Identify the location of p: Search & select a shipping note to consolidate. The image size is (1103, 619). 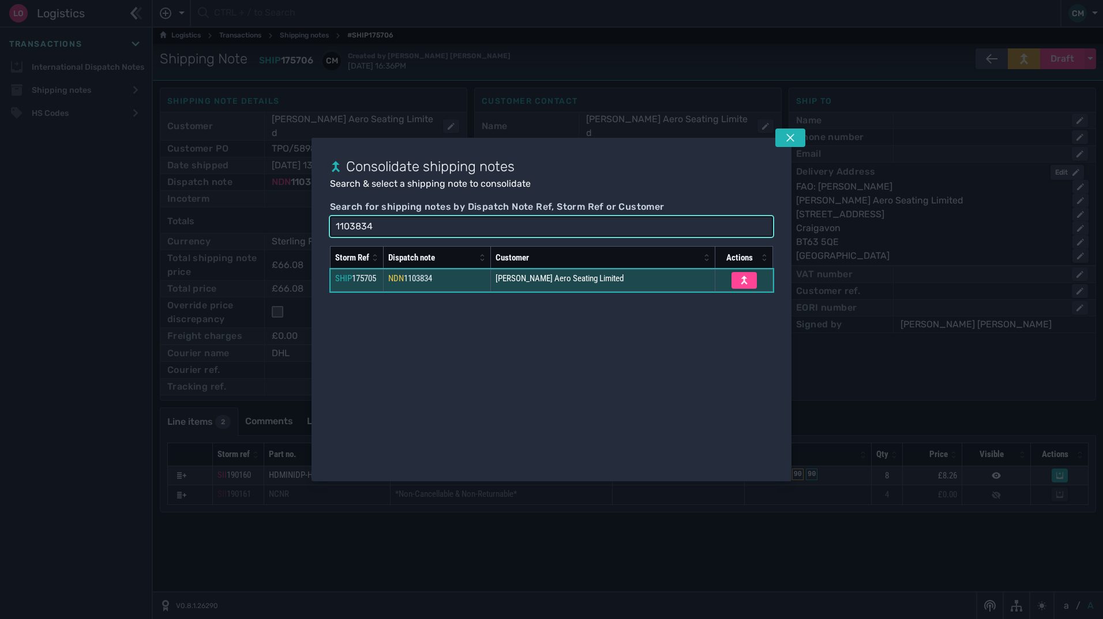
(551, 184).